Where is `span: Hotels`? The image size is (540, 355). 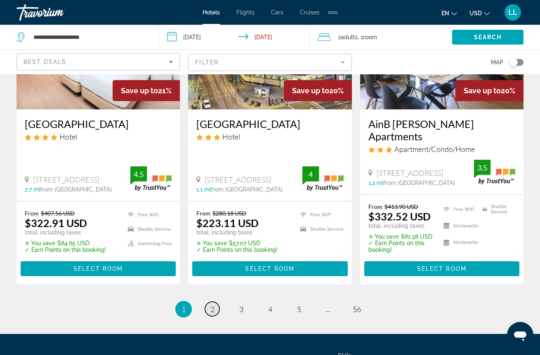 span: Hotels is located at coordinates (211, 12).